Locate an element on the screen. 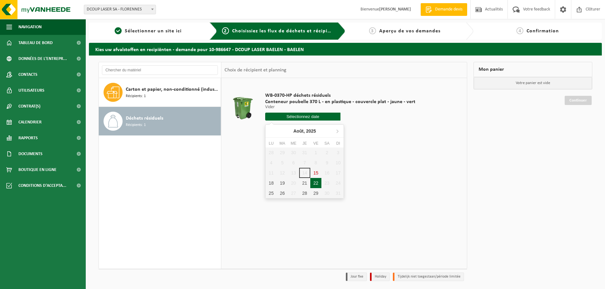 The width and height of the screenshot is (605, 289). a: Continuer is located at coordinates (578, 100).